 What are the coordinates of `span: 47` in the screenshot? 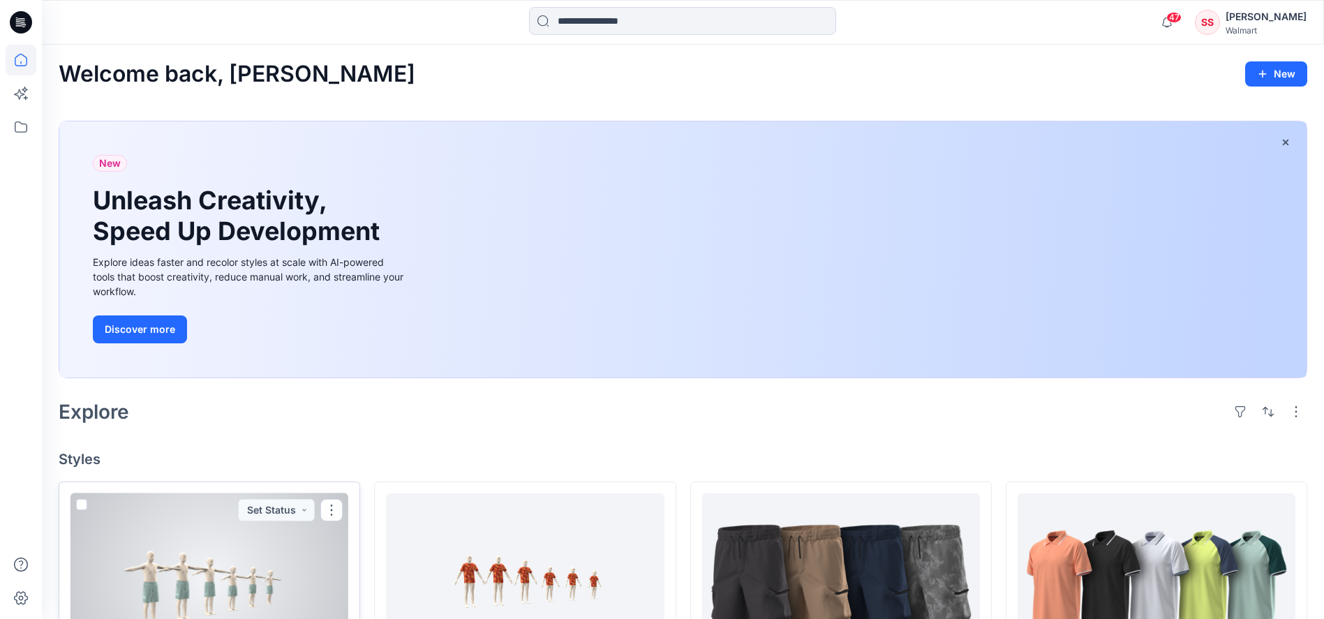 It's located at (1174, 17).